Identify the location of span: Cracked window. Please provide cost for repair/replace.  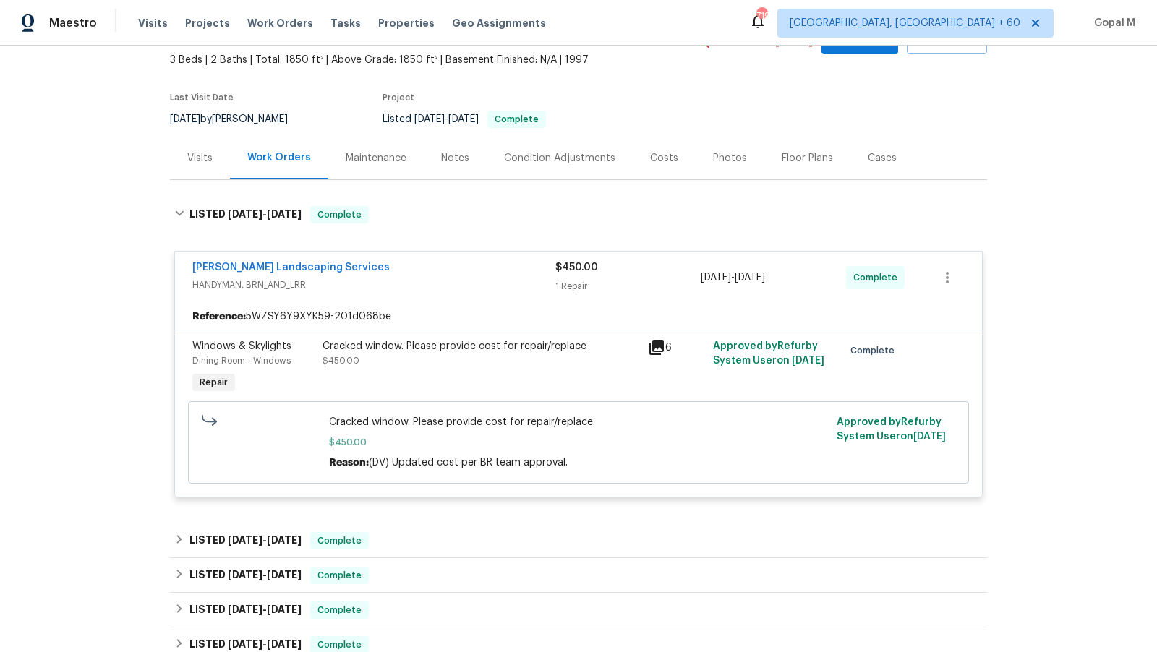
(578, 422).